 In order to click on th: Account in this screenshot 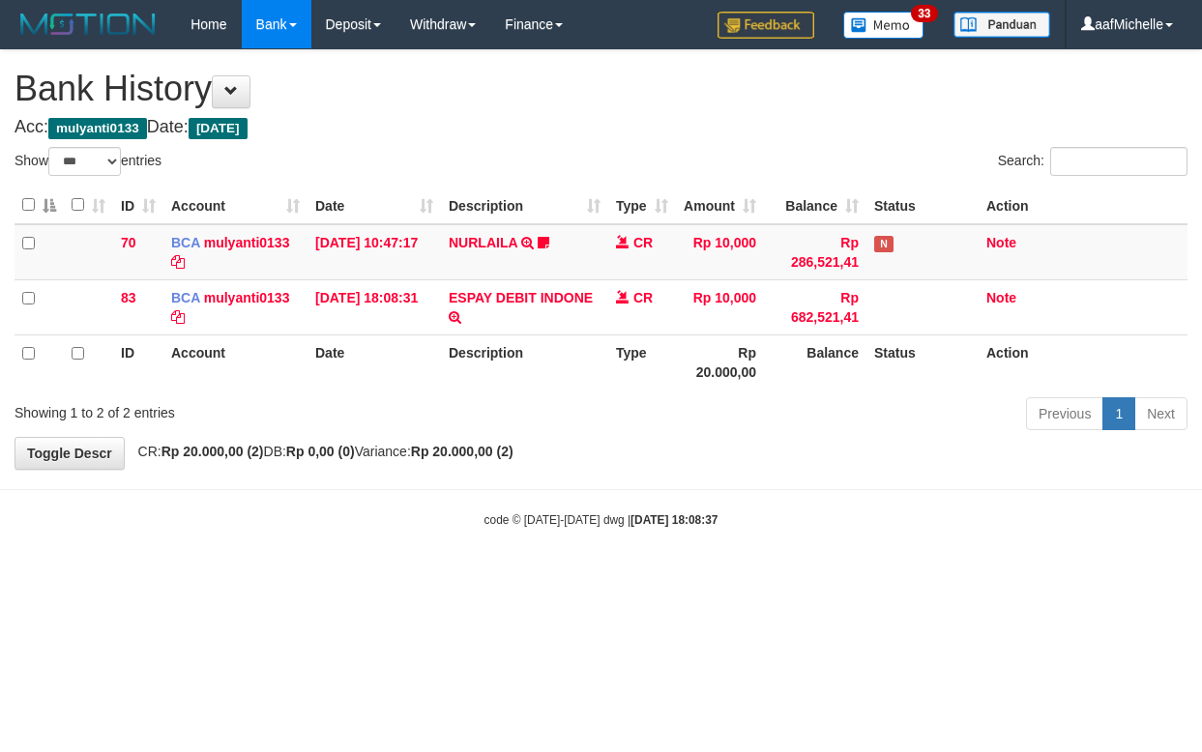, I will do `click(235, 362)`.